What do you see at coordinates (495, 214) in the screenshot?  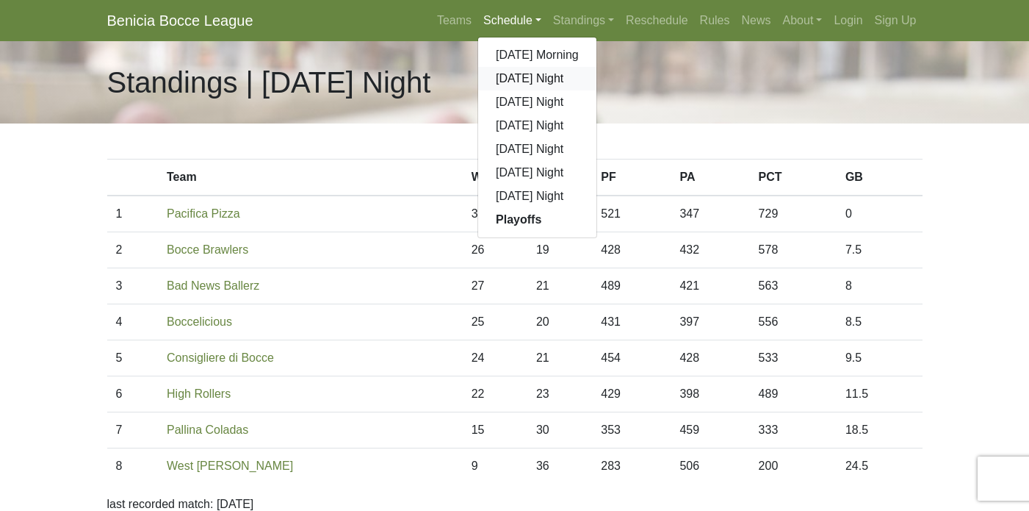 I see `td: 35` at bounding box center [495, 214].